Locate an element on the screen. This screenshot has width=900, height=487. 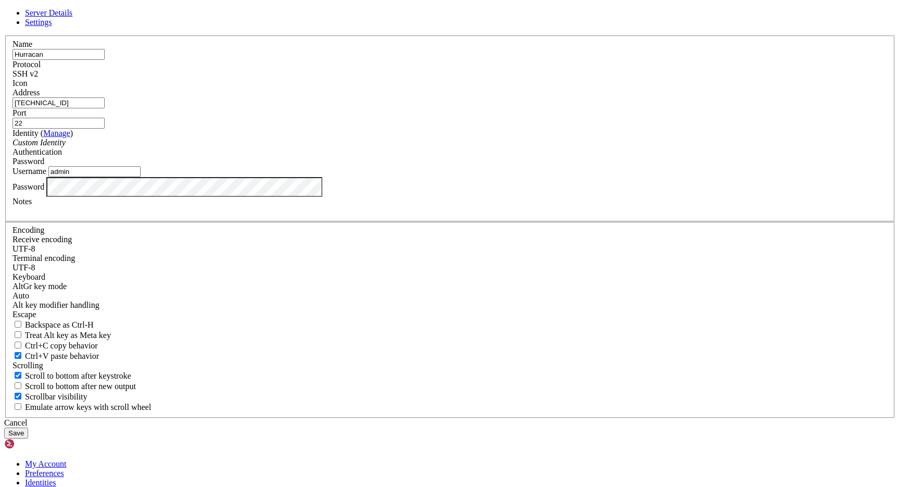
span: Password is located at coordinates (28, 161).